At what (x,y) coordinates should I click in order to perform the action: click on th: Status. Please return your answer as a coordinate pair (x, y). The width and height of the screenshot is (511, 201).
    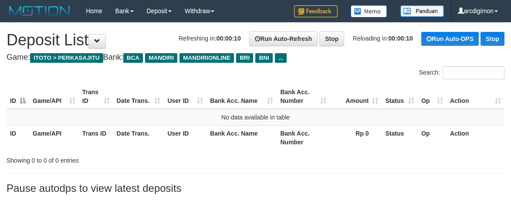
    Looking at the image, I should click on (400, 137).